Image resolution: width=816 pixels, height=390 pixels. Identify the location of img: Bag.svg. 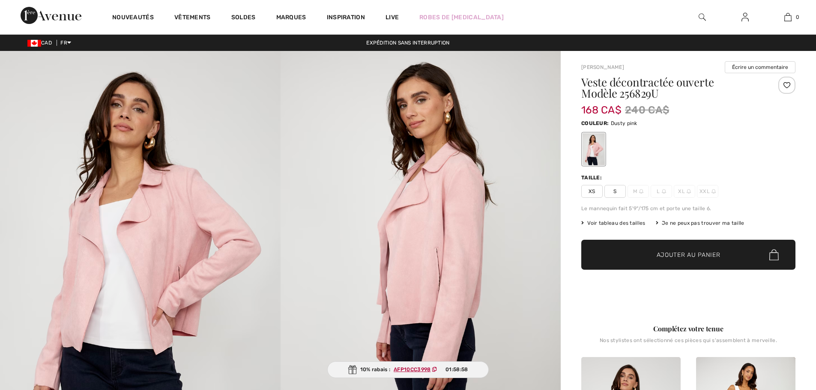
(774, 255).